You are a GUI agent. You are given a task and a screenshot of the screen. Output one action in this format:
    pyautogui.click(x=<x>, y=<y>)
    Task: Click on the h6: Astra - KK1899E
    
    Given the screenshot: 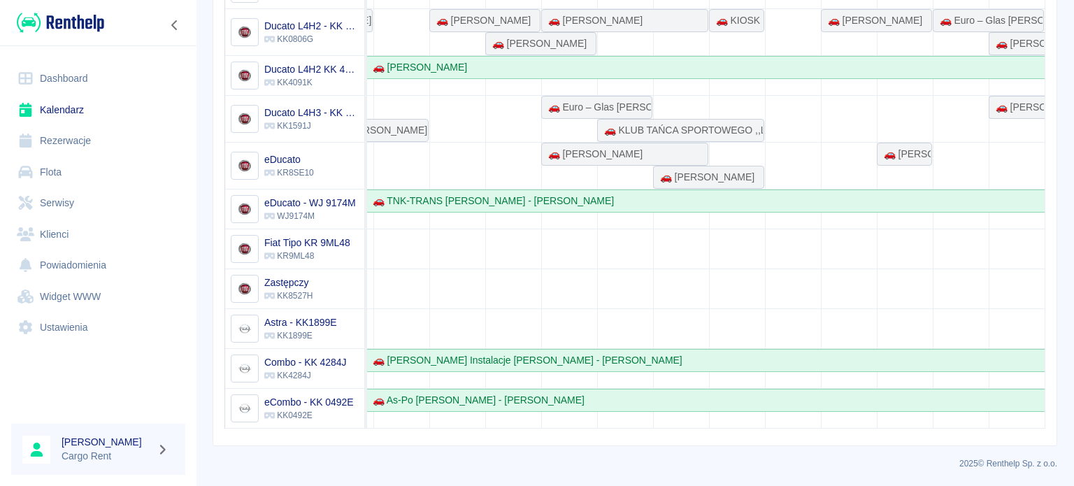 What is the action you would take?
    pyautogui.click(x=301, y=322)
    